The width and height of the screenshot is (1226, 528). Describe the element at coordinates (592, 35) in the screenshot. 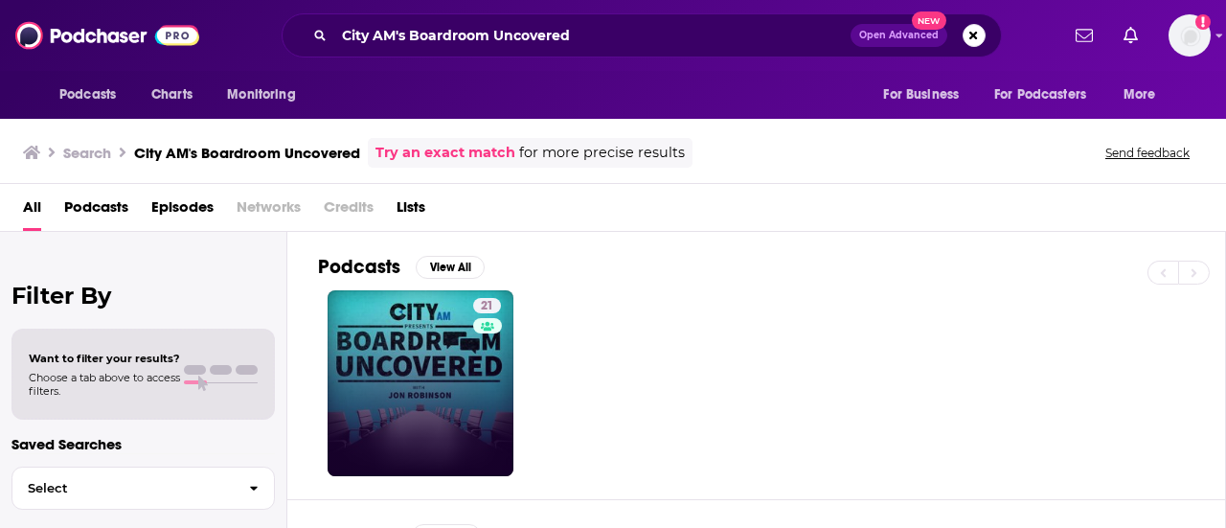

I see `input: Search podcasts, credits, & more...` at that location.